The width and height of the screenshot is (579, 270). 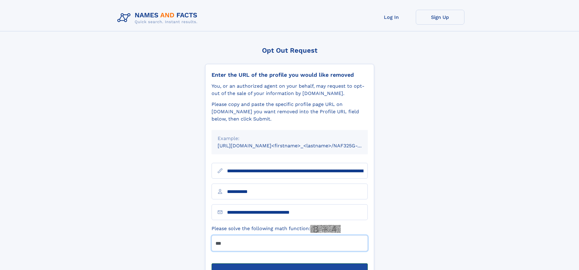 I want to click on img: Logo Names and Facts, so click(x=159, y=18).